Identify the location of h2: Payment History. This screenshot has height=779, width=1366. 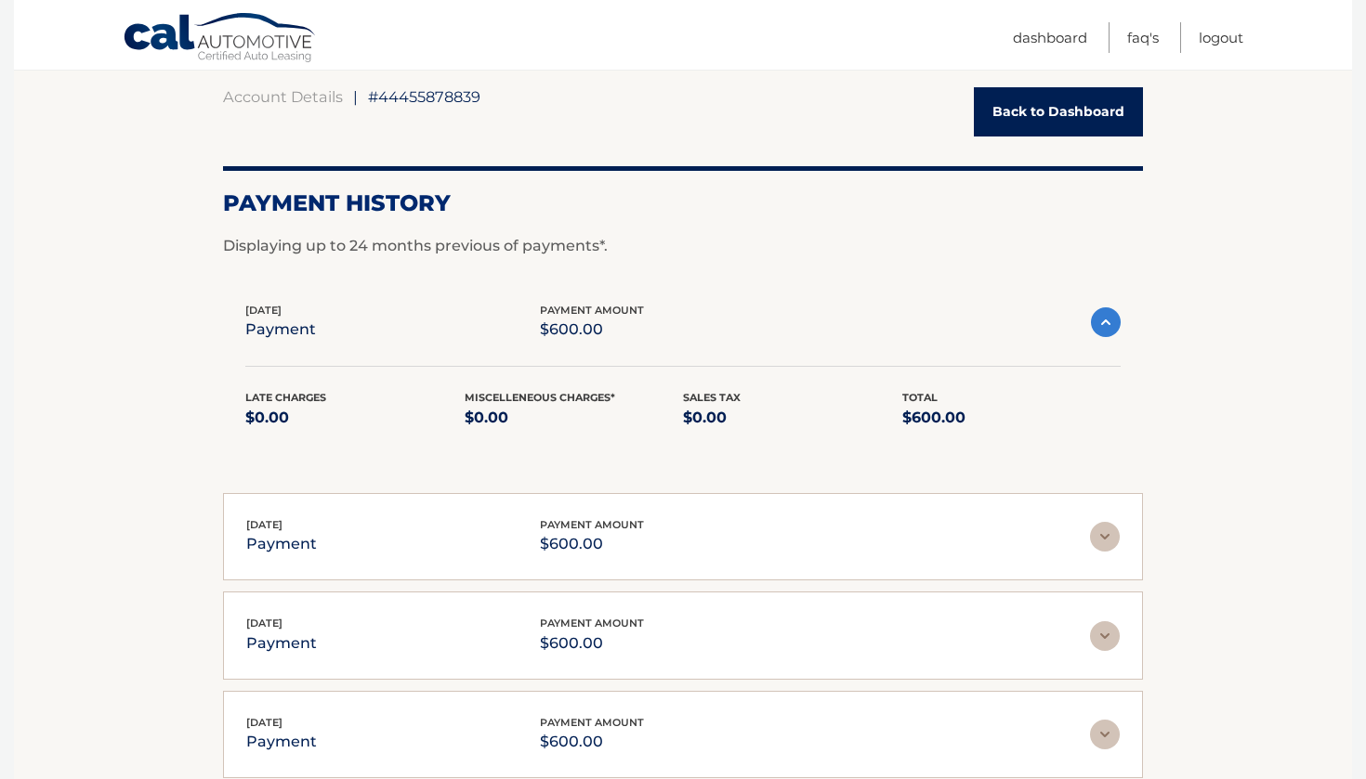
(683, 203).